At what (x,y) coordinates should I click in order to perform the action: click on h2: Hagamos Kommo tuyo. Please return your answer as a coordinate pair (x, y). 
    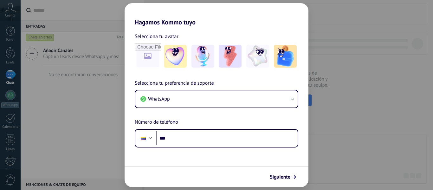
    Looking at the image, I should click on (217, 15).